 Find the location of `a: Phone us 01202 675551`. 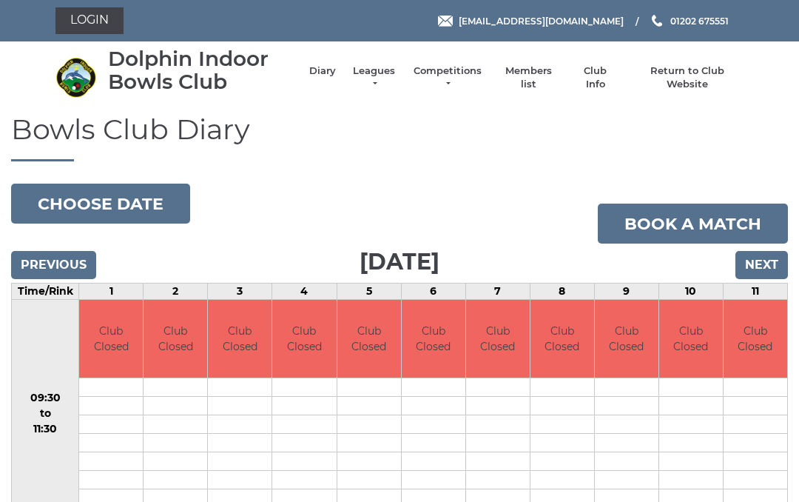

a: Phone us 01202 675551 is located at coordinates (689, 21).